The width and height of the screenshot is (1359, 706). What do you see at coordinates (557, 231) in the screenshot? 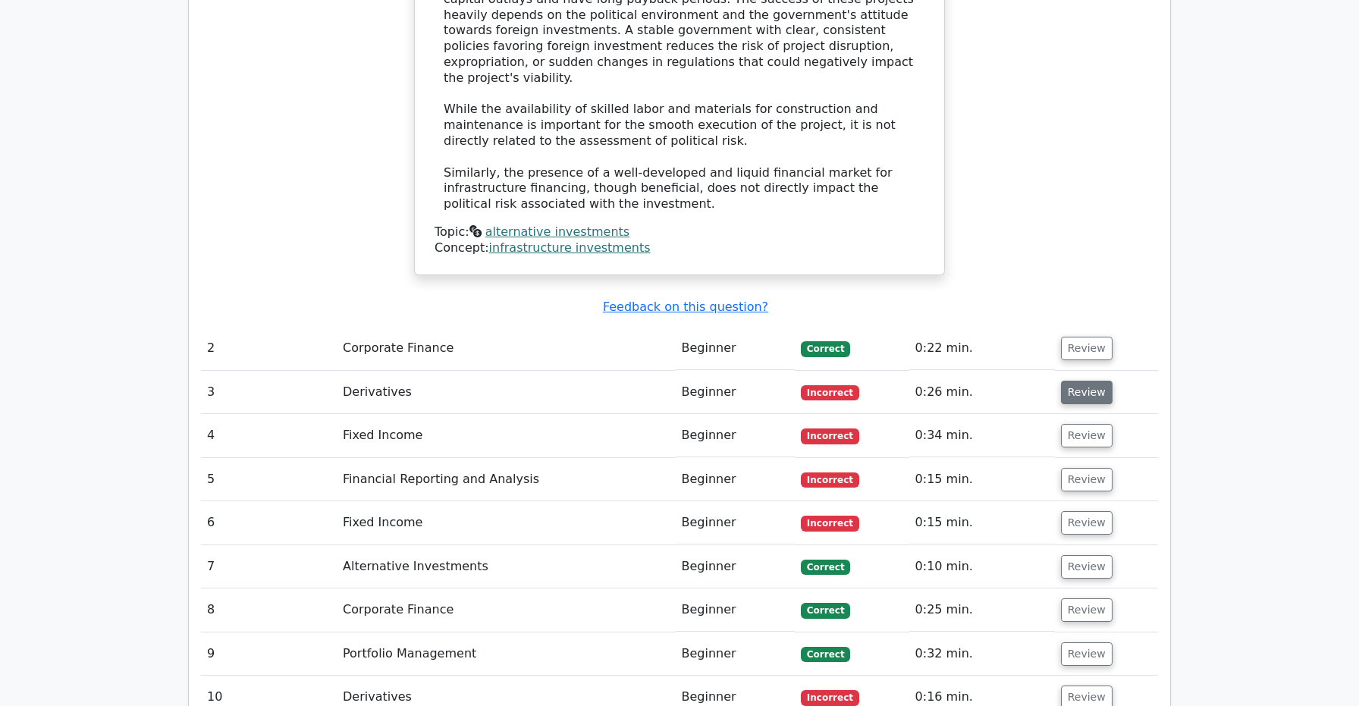
I see `a: alternative investments` at bounding box center [557, 231].